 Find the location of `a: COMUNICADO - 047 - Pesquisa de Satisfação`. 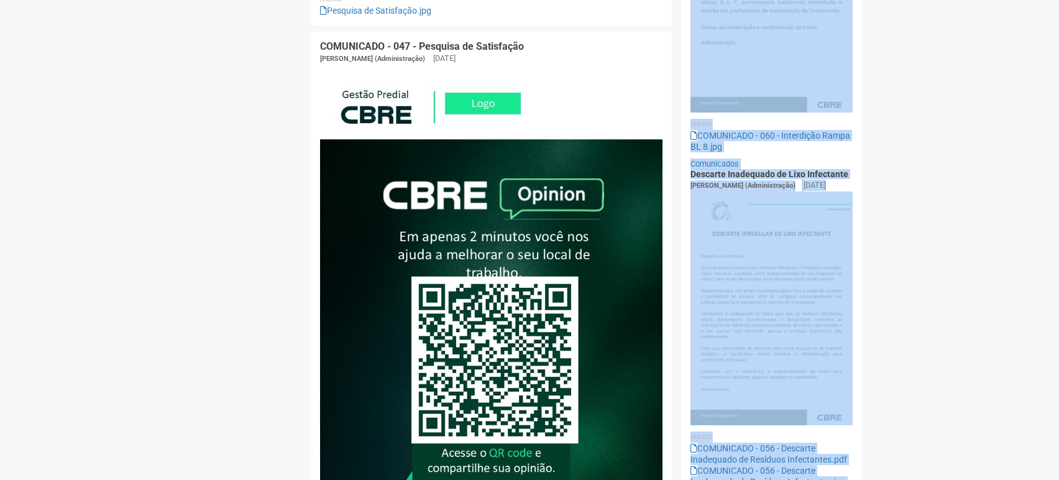

a: COMUNICADO - 047 - Pesquisa de Satisfação is located at coordinates (422, 46).